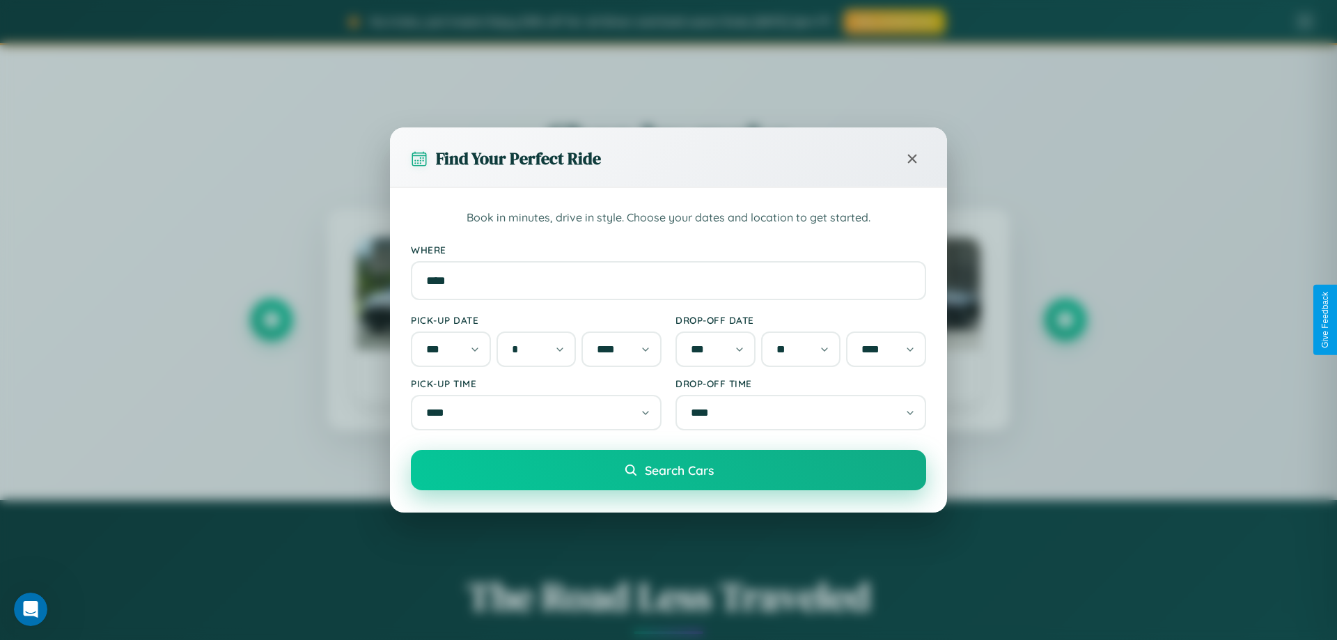  Describe the element at coordinates (679, 470) in the screenshot. I see `span: Search Cars` at that location.